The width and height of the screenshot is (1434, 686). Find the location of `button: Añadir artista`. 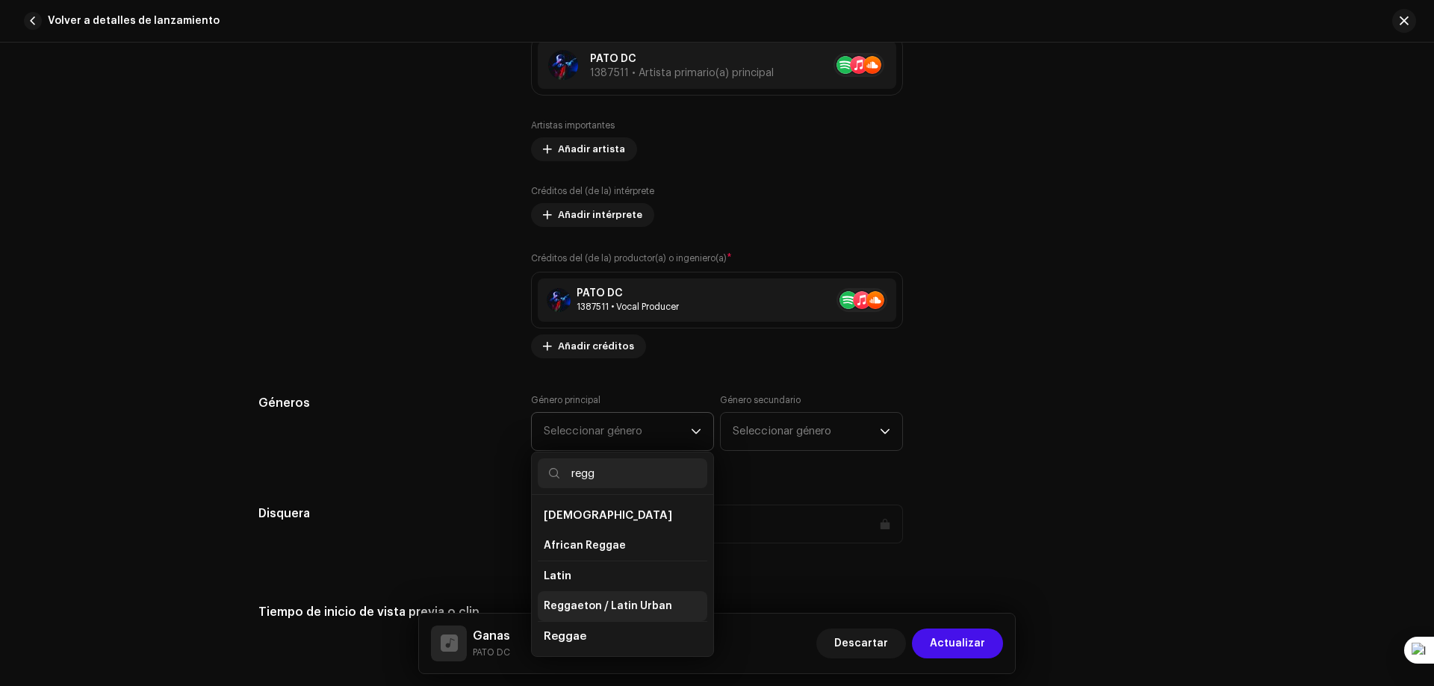

button: Añadir artista is located at coordinates (584, 149).